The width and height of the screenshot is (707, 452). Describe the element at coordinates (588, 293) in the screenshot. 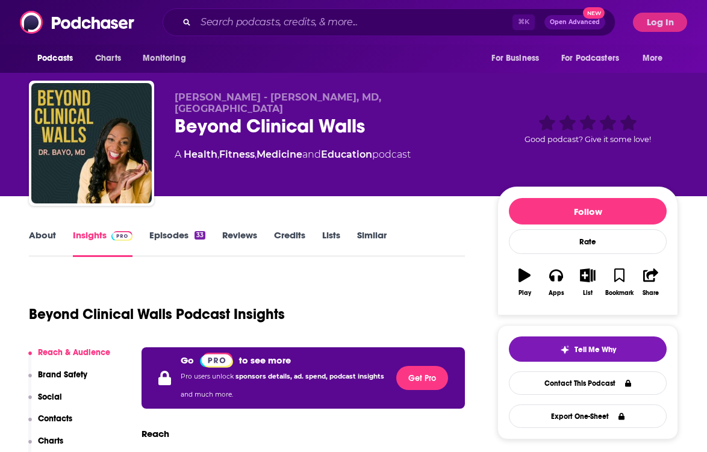

I see `div: List` at that location.